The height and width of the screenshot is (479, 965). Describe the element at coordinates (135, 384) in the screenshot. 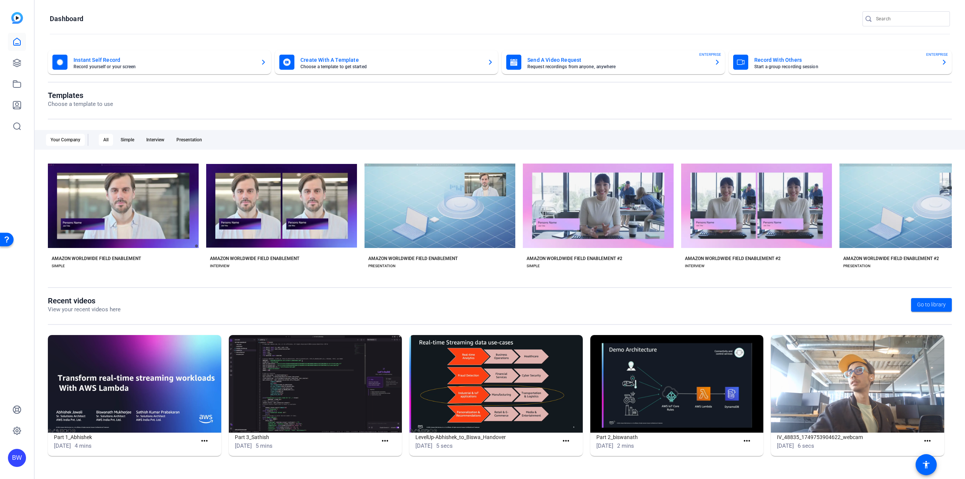

I see `img: Part 1_Abhishek` at that location.